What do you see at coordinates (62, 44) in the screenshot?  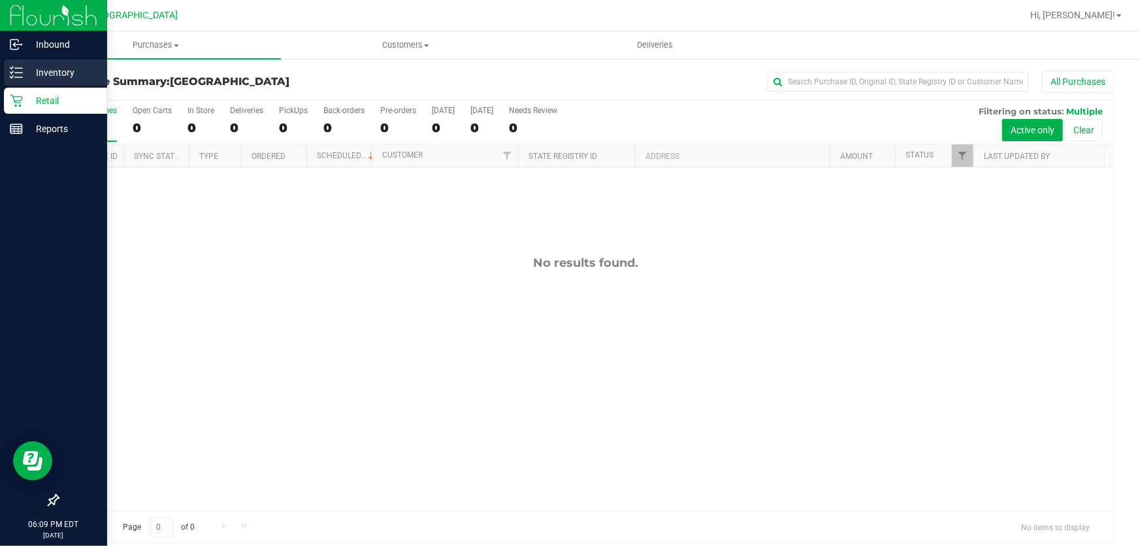 I see `p: Inbound` at bounding box center [62, 44].